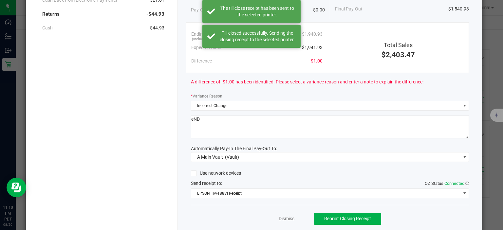  Describe the element at coordinates (210, 157) in the screenshot. I see `span: A Main Vault` at that location.